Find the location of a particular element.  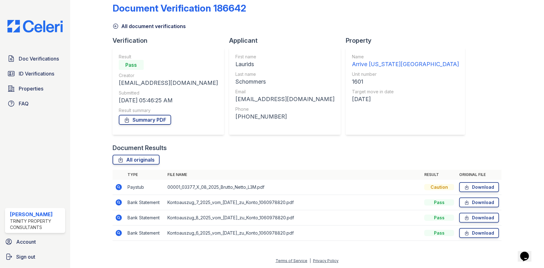

div: Target move in date is located at coordinates (405, 92).